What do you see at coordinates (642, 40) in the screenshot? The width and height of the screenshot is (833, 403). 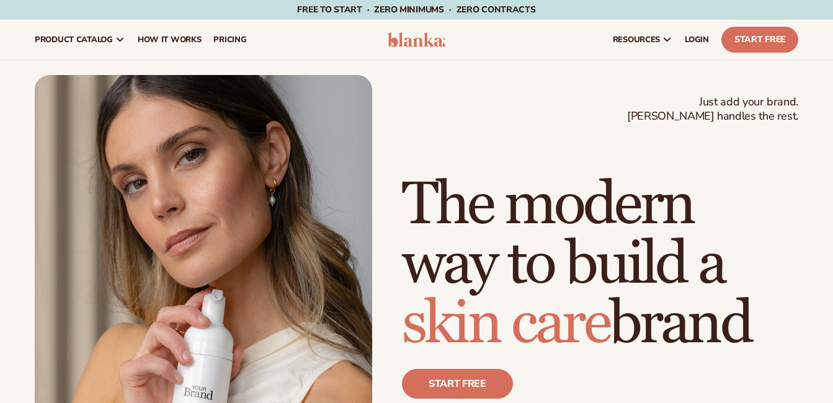 I see `a: resources` at bounding box center [642, 40].